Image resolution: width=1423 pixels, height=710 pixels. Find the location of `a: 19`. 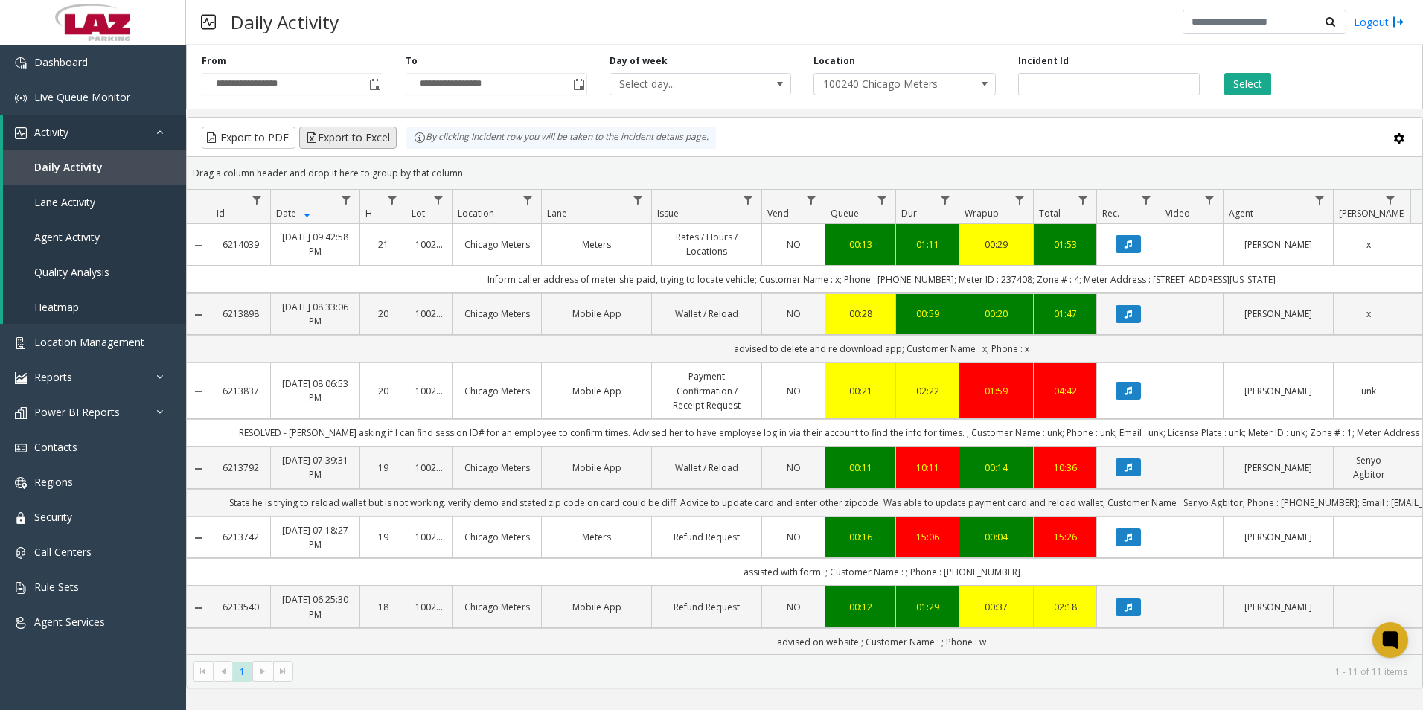

a: 19 is located at coordinates (383, 467).